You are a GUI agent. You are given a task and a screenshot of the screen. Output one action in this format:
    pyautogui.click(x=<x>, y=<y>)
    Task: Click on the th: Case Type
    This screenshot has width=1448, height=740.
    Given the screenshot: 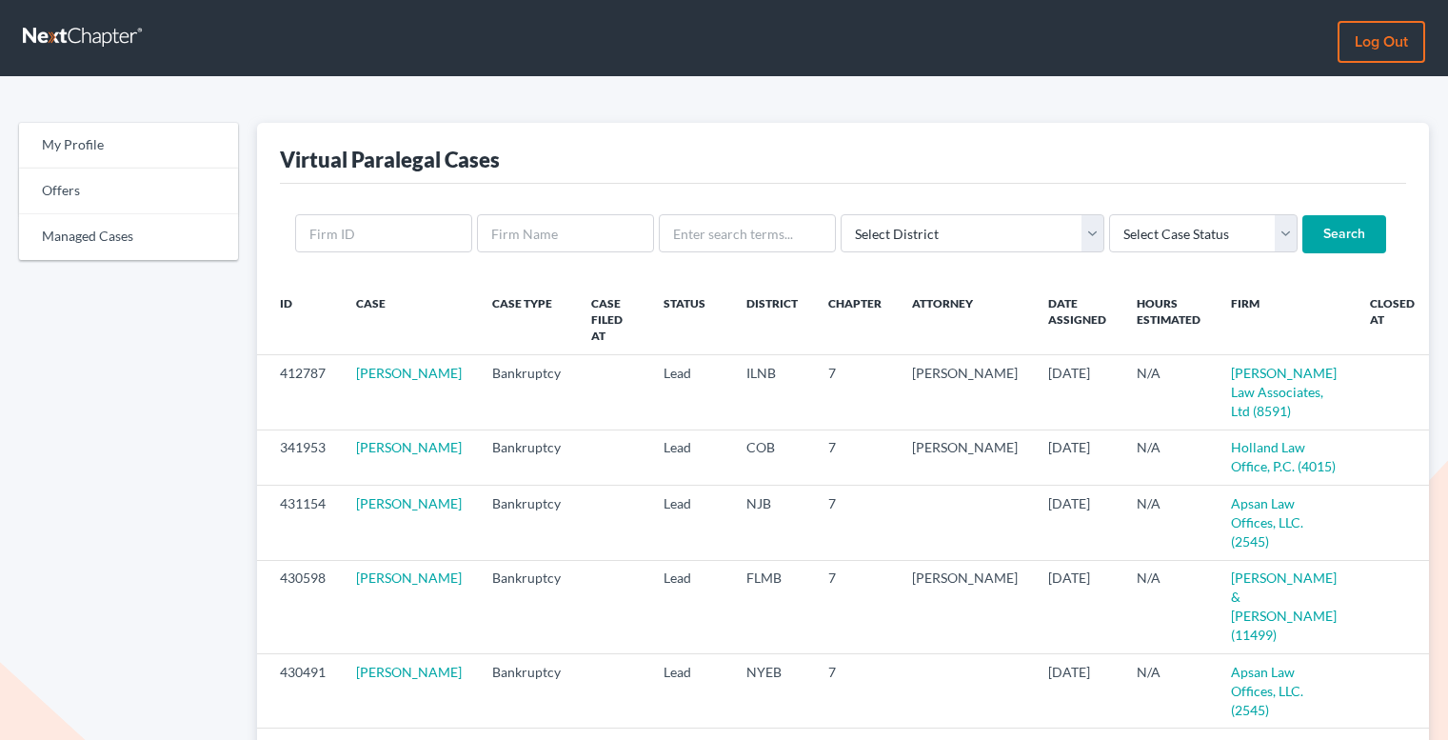 What is the action you would take?
    pyautogui.click(x=527, y=319)
    